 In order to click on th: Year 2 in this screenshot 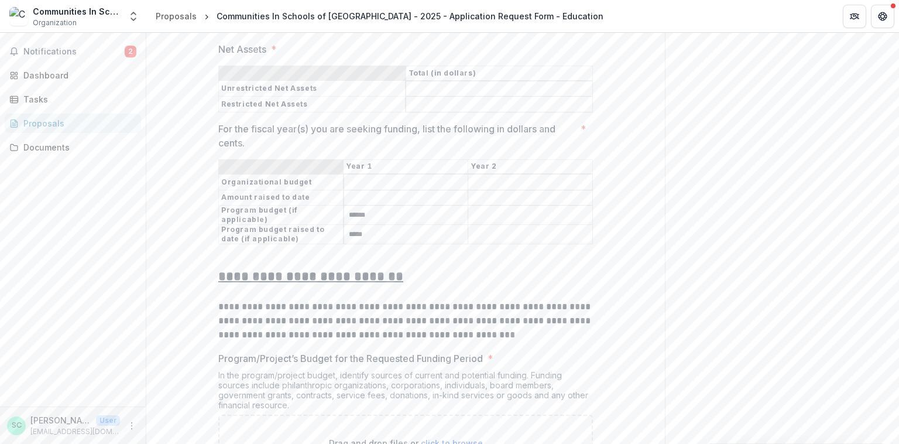, I will do `click(530, 166)`.